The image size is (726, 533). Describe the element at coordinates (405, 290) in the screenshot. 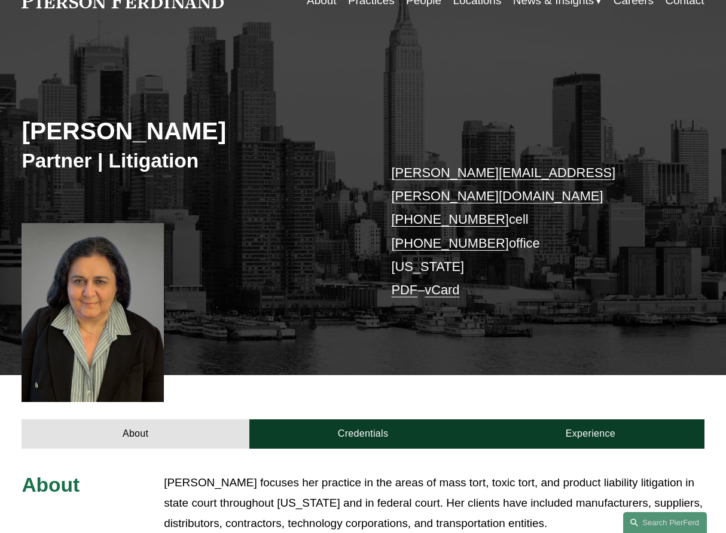

I see `a: PDF` at that location.